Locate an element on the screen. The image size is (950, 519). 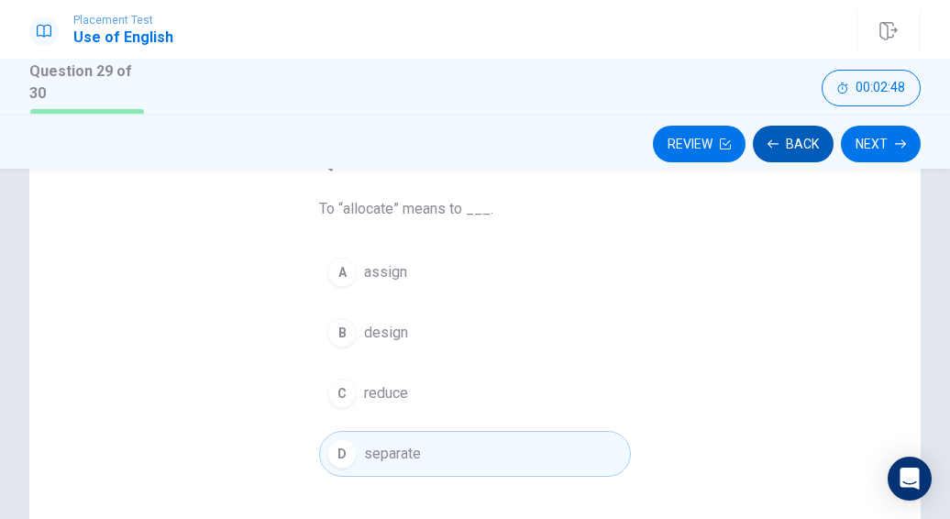
h1: Use of English is located at coordinates (123, 38).